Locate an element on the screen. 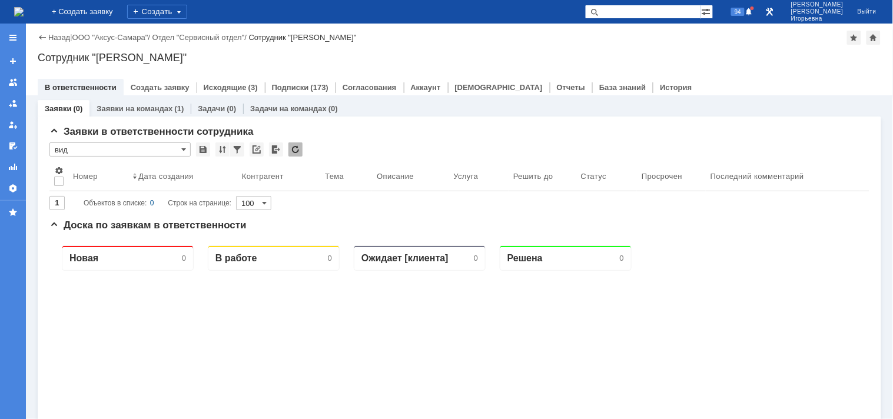 The image size is (893, 419). div: Просрочен is located at coordinates (662, 176).